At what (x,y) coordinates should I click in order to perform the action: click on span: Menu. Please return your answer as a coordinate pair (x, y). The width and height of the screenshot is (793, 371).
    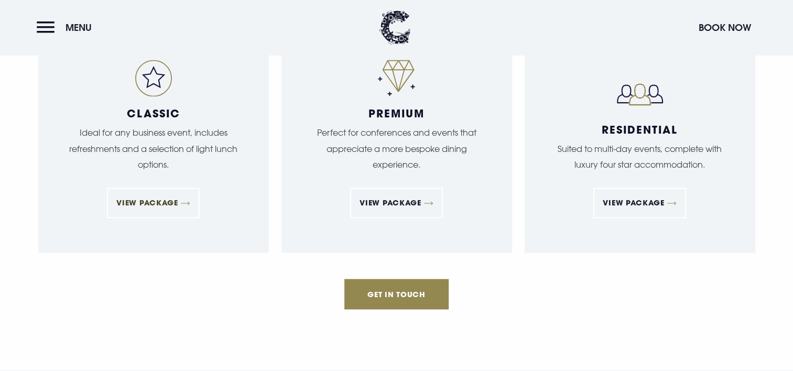
    Looking at the image, I should click on (79, 27).